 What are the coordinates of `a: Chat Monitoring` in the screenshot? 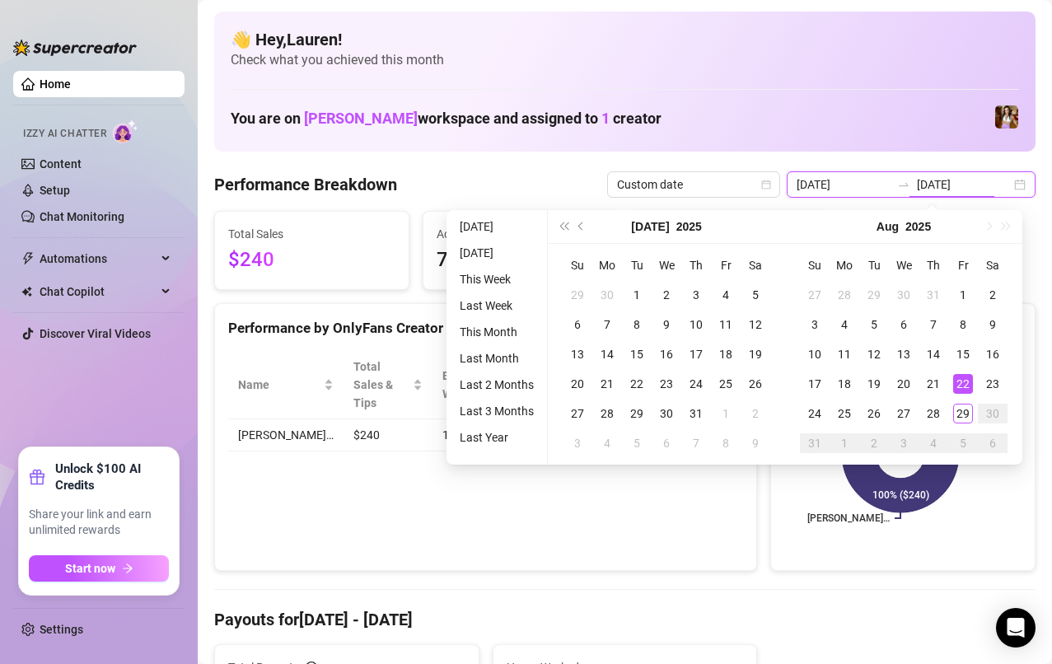 It's located at (82, 217).